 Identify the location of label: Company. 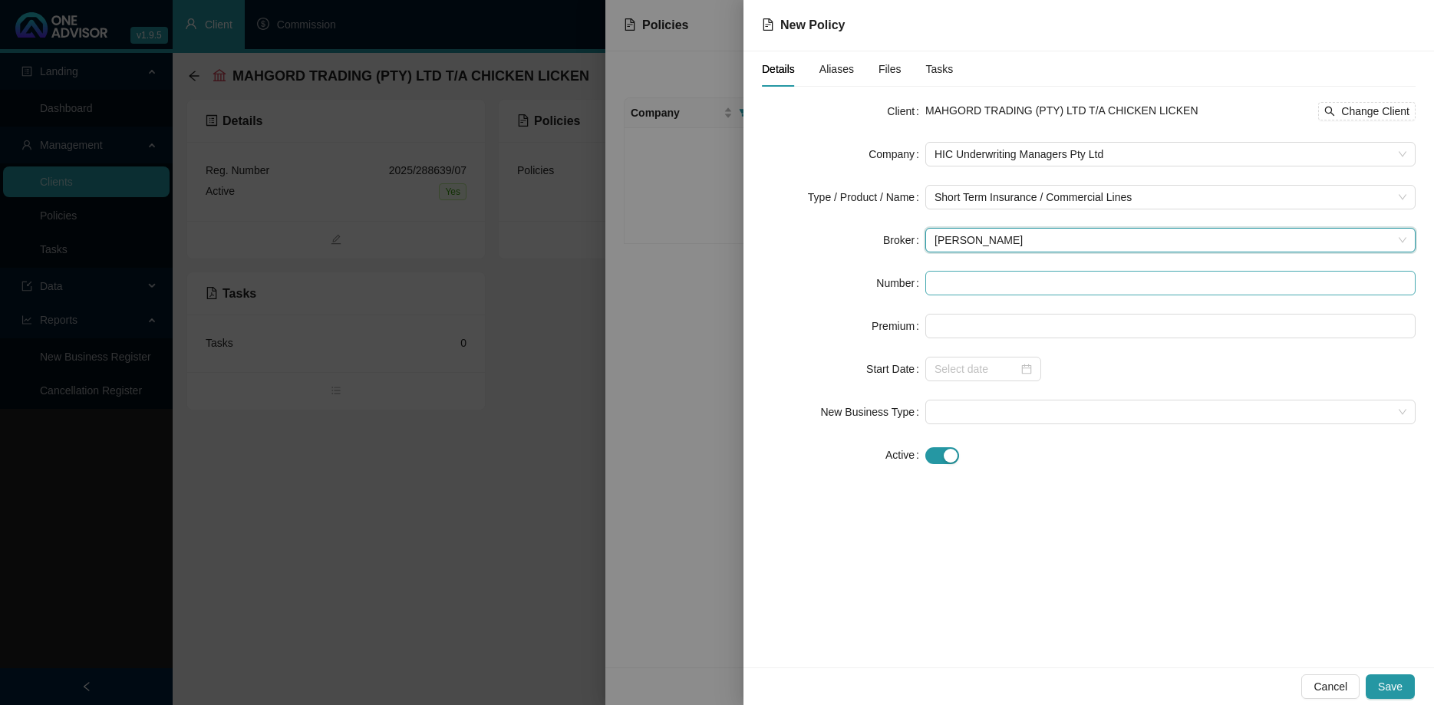
(897, 154).